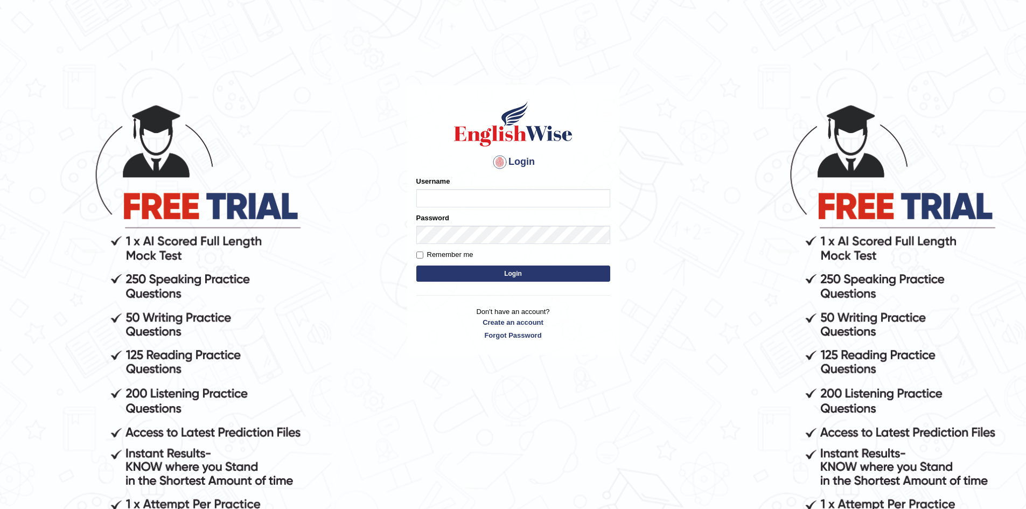  What do you see at coordinates (513, 322) in the screenshot?
I see `a: Create an account` at bounding box center [513, 322].